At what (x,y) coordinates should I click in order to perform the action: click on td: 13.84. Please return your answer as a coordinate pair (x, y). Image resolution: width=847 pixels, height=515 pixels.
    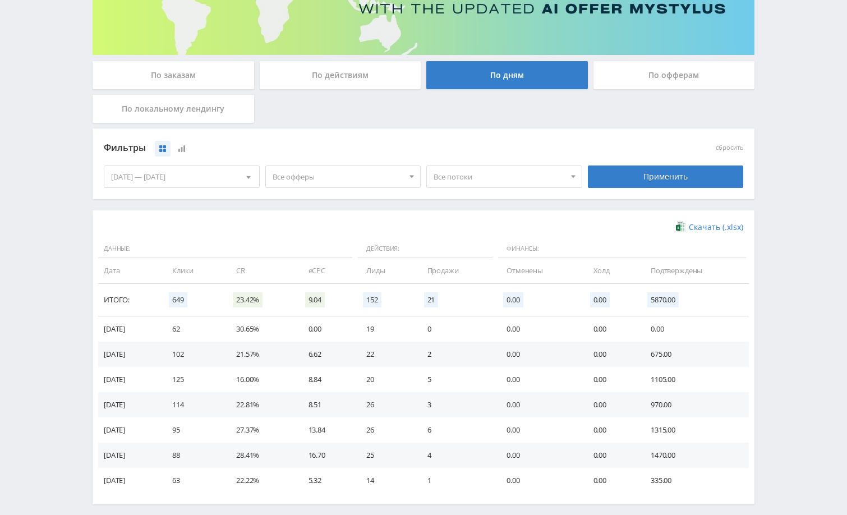
    Looking at the image, I should click on (327, 430).